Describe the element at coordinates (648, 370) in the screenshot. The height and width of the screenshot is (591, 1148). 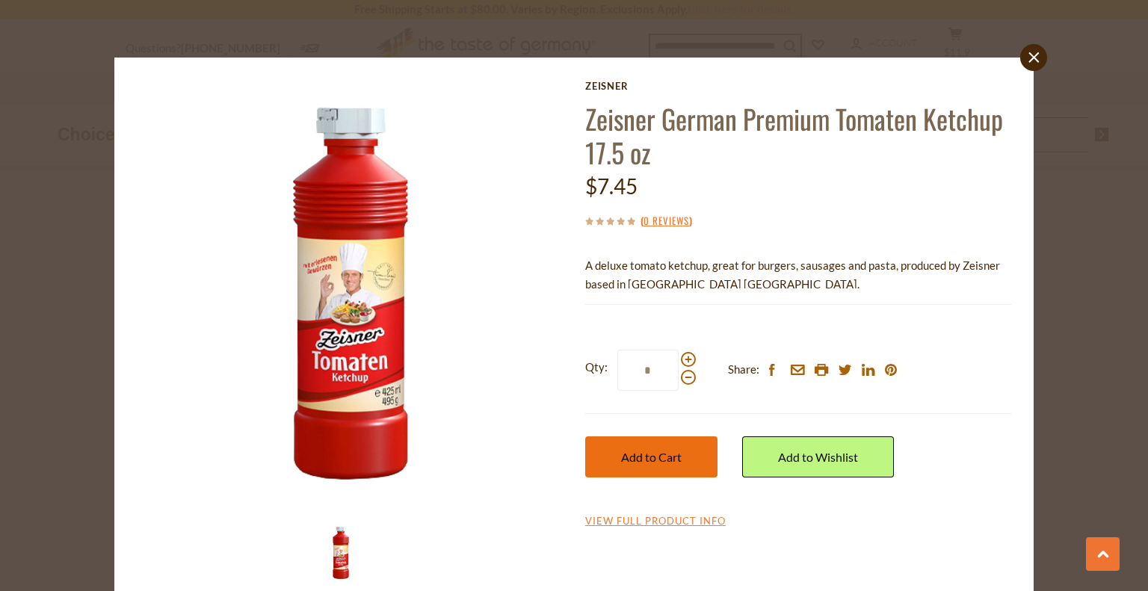
I see `input: Qty:` at that location.